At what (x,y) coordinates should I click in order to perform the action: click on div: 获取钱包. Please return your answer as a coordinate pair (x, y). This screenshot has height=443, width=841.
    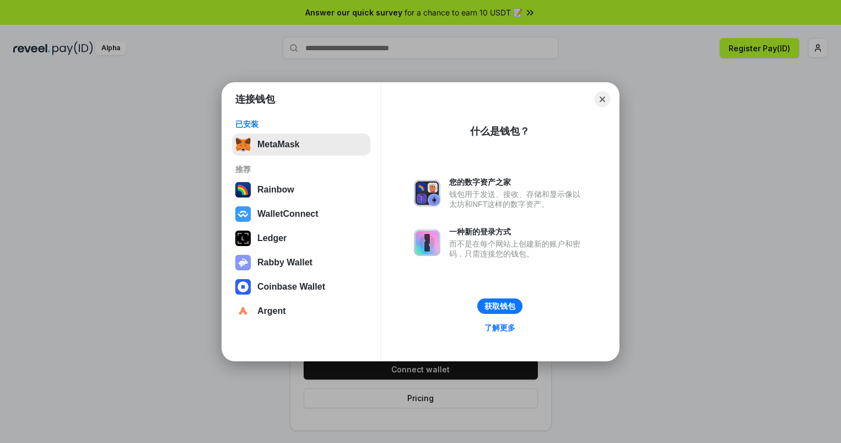
    Looking at the image, I should click on (500, 306).